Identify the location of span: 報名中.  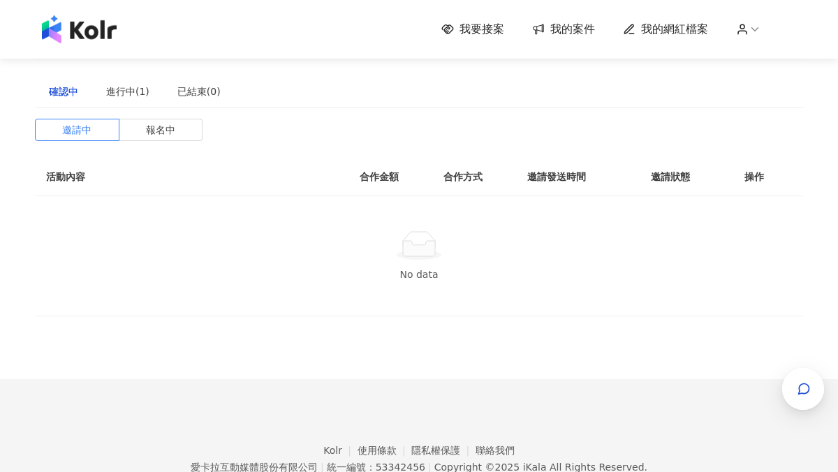
(161, 130).